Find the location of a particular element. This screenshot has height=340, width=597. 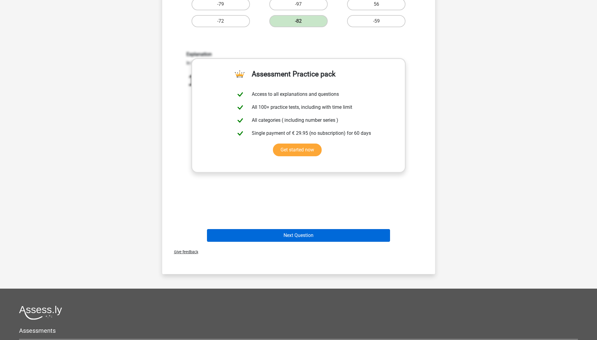

span: Give feedback is located at coordinates (184, 252).